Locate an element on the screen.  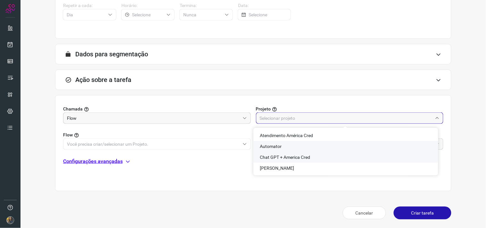
input: Você precisa criar/selecionar um Projeto. is located at coordinates (153, 144).